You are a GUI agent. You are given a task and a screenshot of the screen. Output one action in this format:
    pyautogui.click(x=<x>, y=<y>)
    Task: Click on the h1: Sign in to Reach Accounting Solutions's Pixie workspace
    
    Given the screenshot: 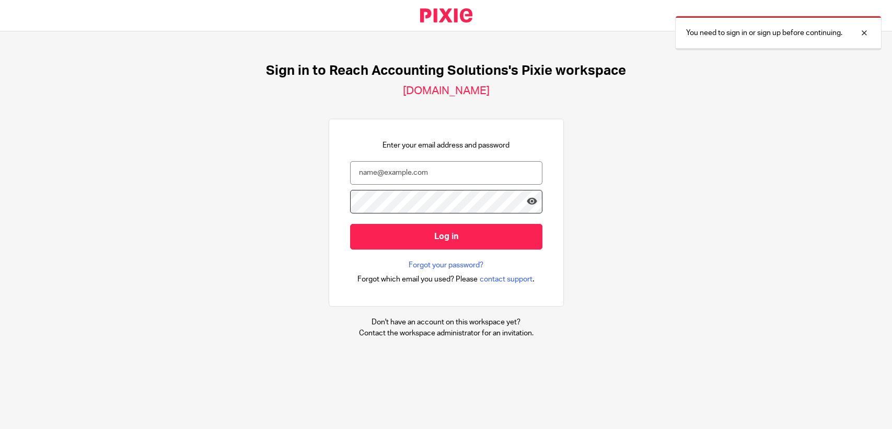 What is the action you would take?
    pyautogui.click(x=446, y=71)
    